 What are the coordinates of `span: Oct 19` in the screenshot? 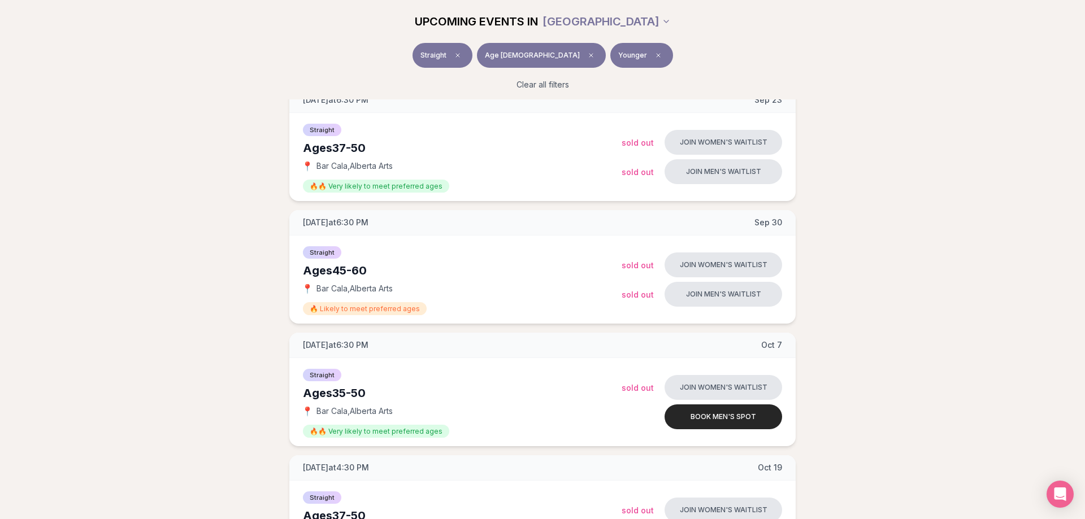 It's located at (770, 468).